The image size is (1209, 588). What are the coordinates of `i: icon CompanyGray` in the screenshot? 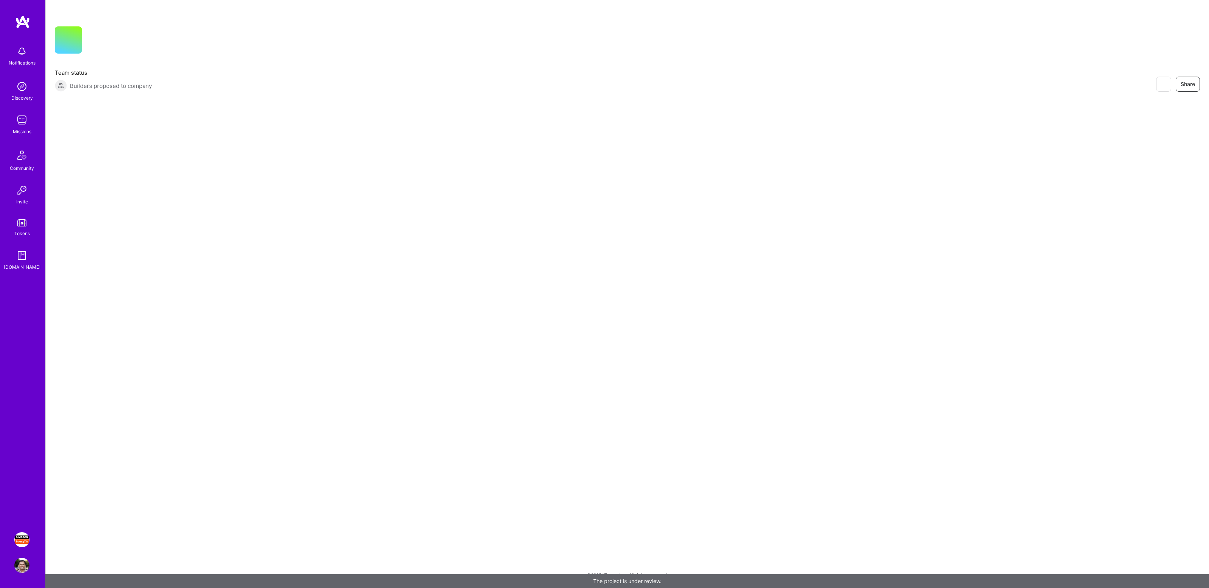 It's located at (94, 42).